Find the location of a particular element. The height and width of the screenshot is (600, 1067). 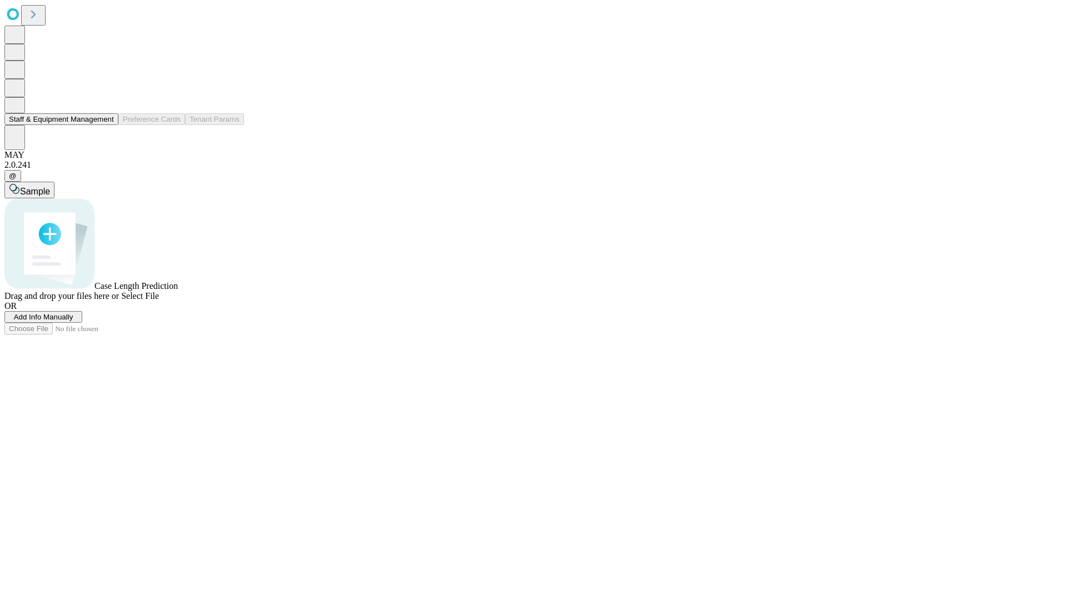

button: Sample is located at coordinates (29, 190).